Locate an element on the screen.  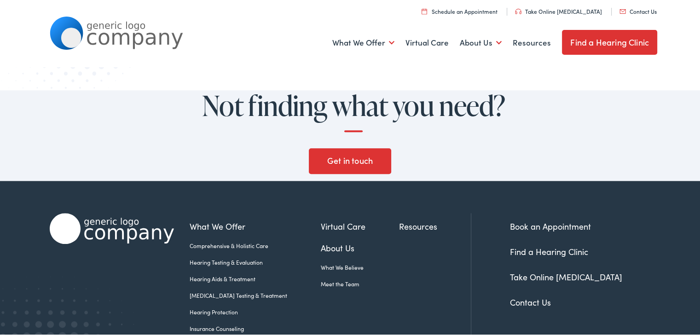
a: Comprehensive & Holistic Care is located at coordinates (255, 244).